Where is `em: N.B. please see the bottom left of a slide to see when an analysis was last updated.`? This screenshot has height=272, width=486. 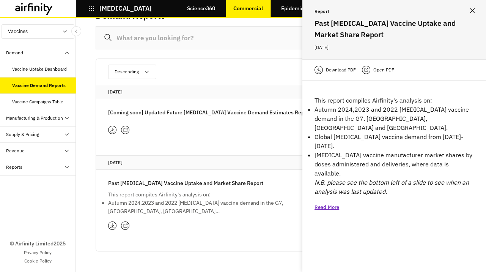 em: N.B. please see the bottom left of a slide to see when an analysis was last updated. is located at coordinates (391, 187).